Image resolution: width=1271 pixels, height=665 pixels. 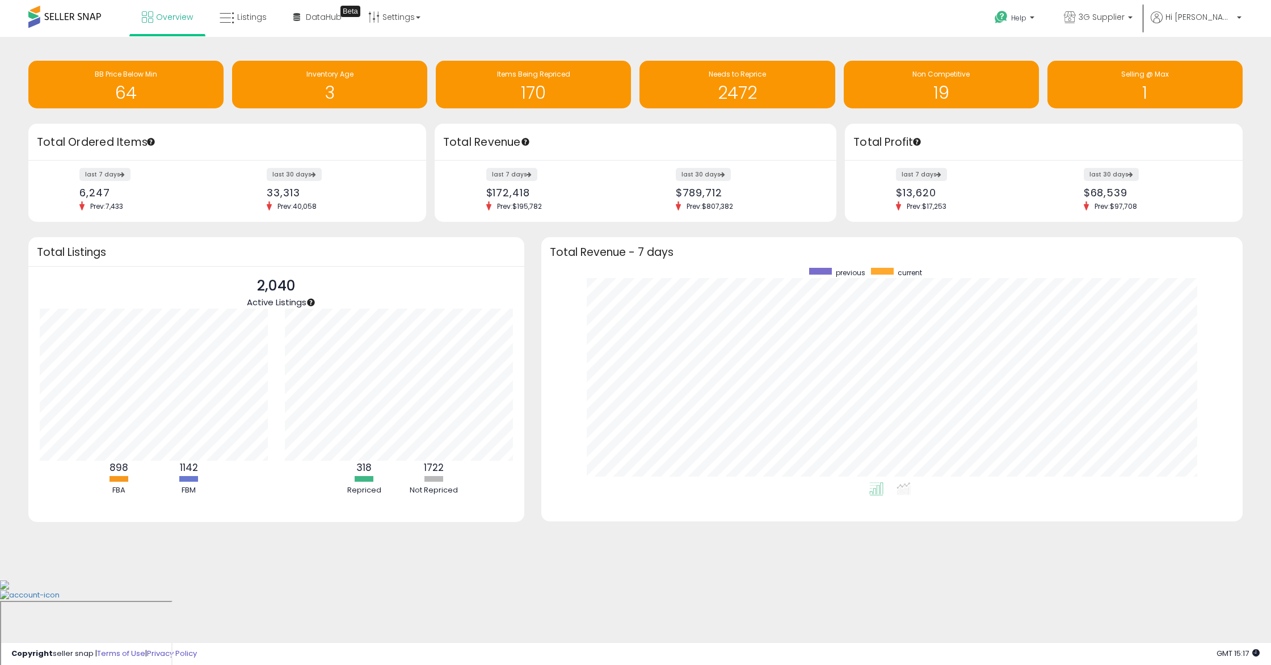 What do you see at coordinates (149, 192) in the screenshot?
I see `div: 6,247` at bounding box center [149, 192].